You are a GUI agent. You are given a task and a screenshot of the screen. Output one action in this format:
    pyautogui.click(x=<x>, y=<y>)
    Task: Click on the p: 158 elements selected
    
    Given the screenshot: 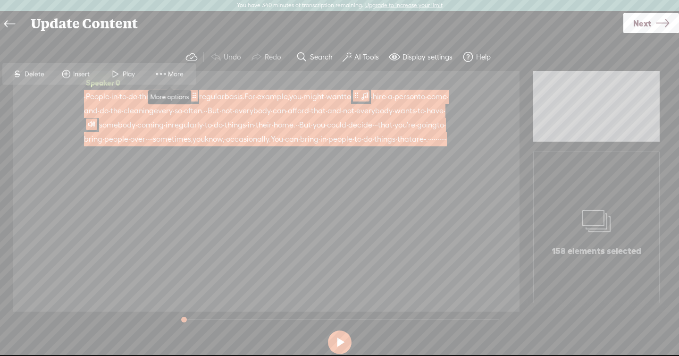 What is the action you would take?
    pyautogui.click(x=596, y=251)
    